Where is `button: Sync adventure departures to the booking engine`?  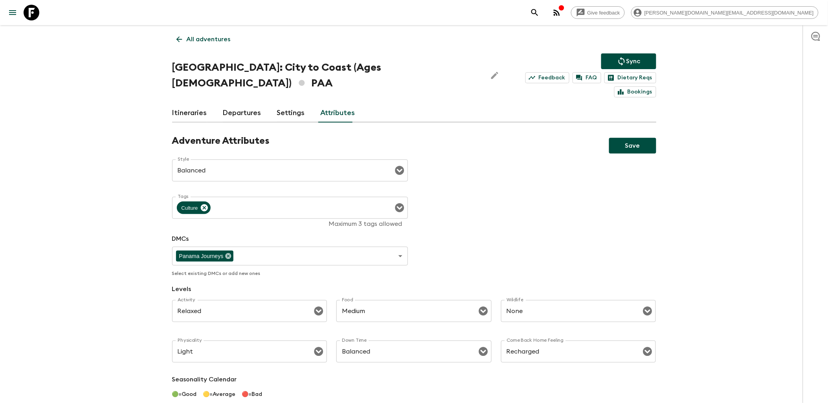 button: Sync adventure departures to the booking engine is located at coordinates (629, 61).